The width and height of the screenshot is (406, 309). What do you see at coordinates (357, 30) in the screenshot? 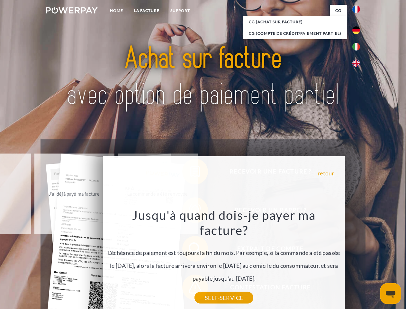
I see `img: de` at bounding box center [357, 30].